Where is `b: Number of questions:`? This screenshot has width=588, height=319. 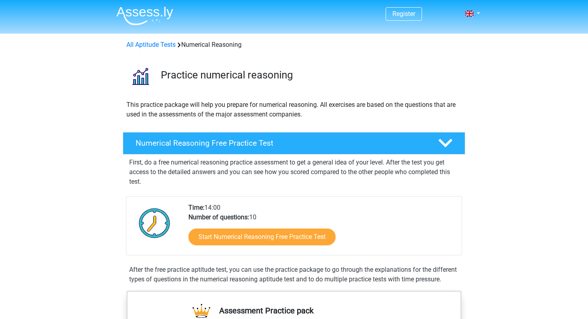 b: Number of questions: is located at coordinates (219, 217).